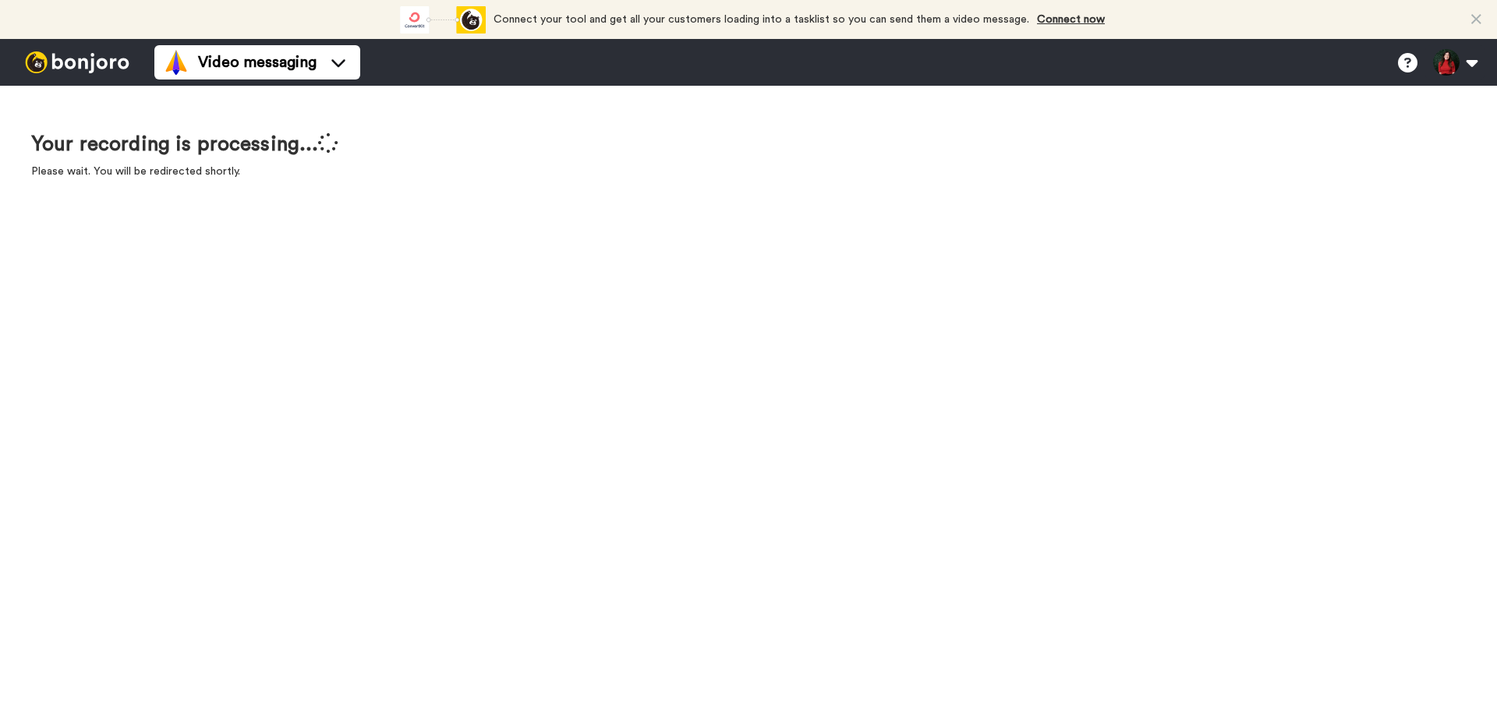 The height and width of the screenshot is (710, 1497). What do you see at coordinates (257, 62) in the screenshot?
I see `span: Video messaging` at bounding box center [257, 62].